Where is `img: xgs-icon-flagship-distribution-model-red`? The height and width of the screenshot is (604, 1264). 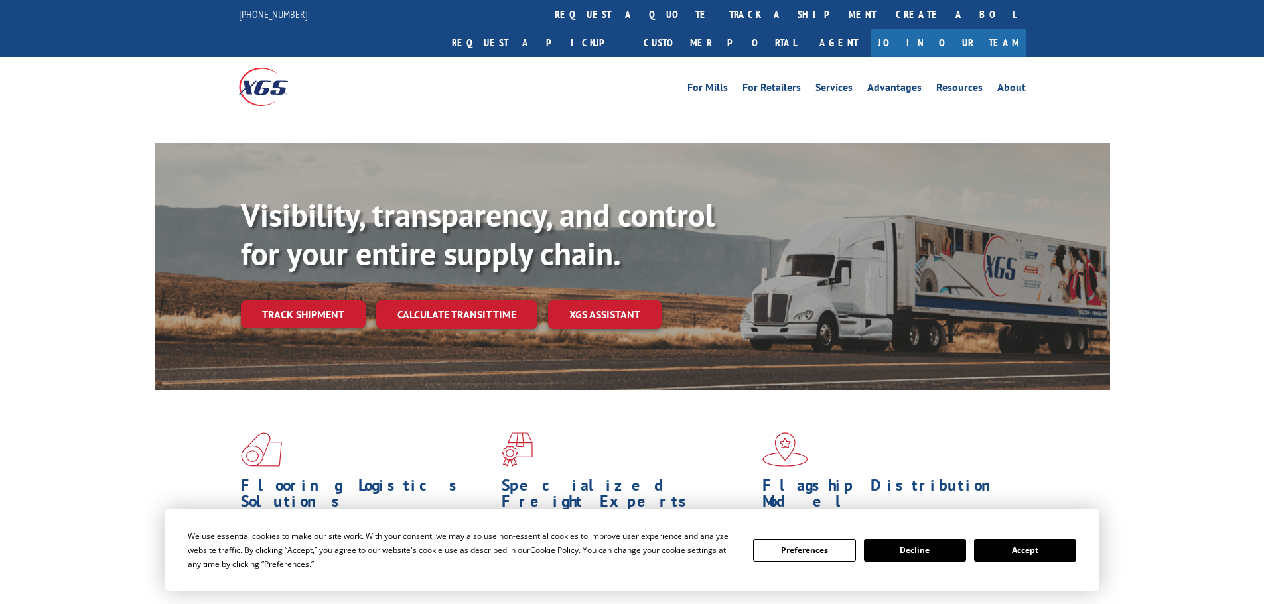
img: xgs-icon-flagship-distribution-model-red is located at coordinates (785, 450).